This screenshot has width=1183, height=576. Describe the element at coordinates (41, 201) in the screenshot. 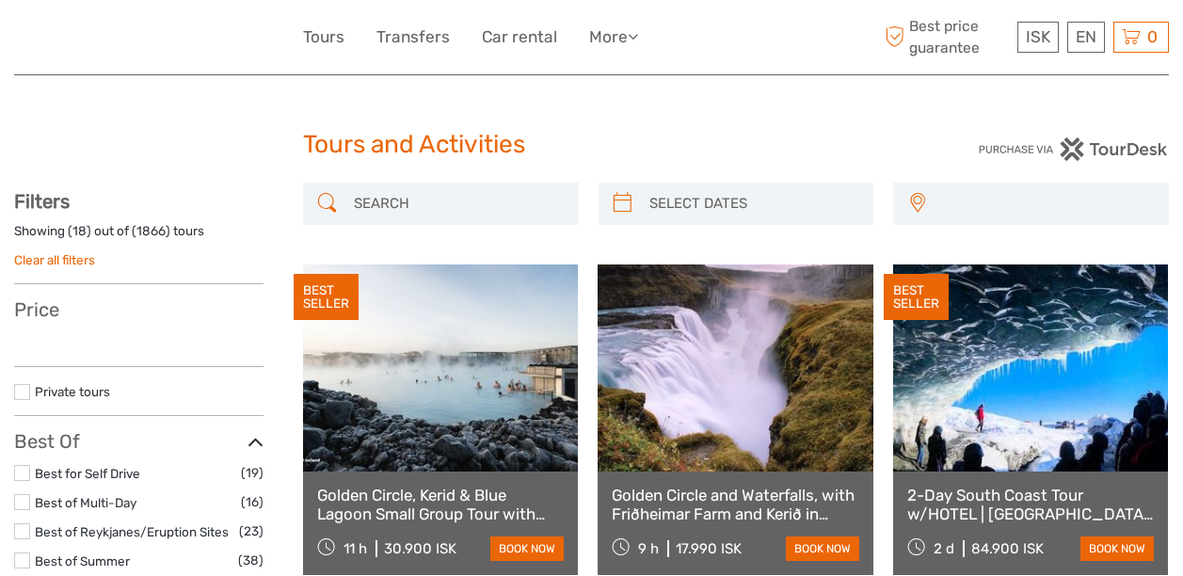

I see `strong: Filters` at that location.